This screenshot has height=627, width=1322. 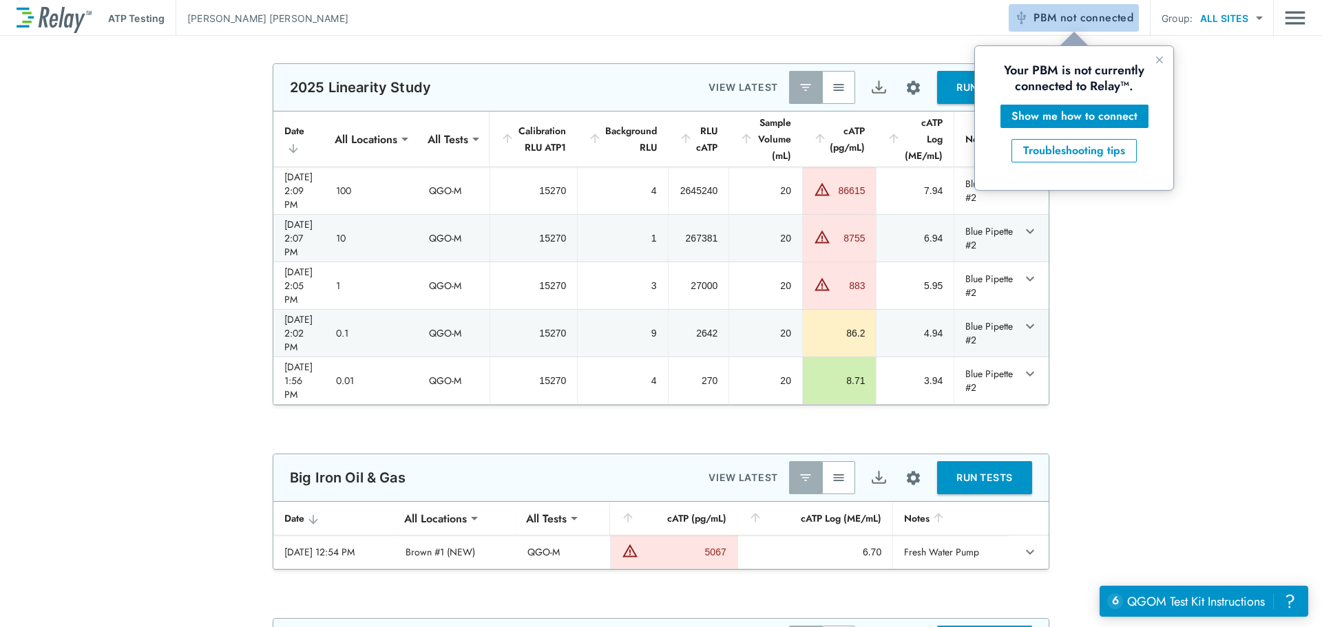 What do you see at coordinates (699, 238) in the screenshot?
I see `div: 267381` at bounding box center [699, 238].